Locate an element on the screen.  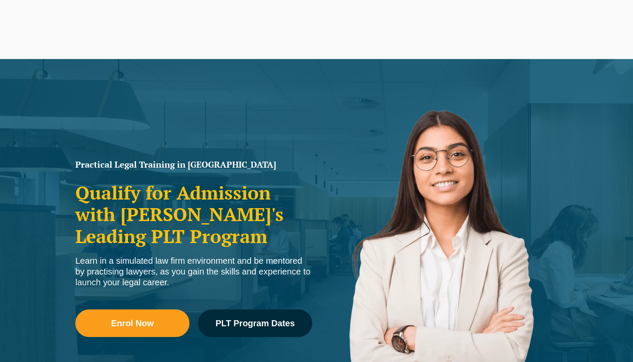
span: Enrol Now is located at coordinates (132, 323).